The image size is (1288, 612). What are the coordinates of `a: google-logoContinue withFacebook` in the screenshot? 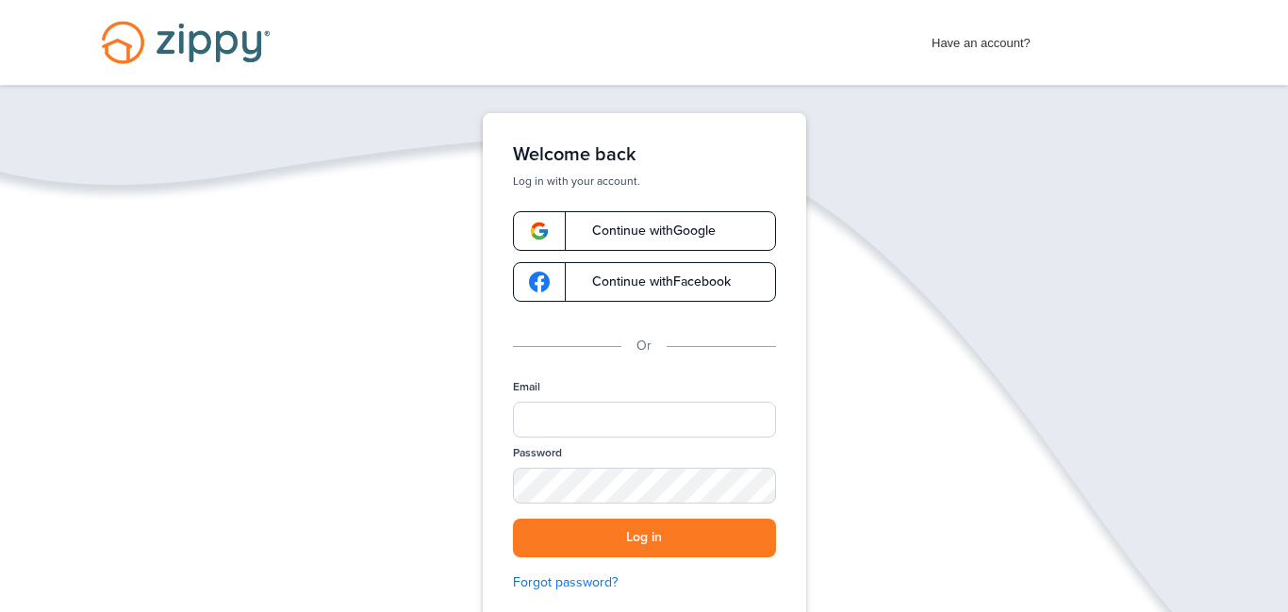 It's located at (644, 282).